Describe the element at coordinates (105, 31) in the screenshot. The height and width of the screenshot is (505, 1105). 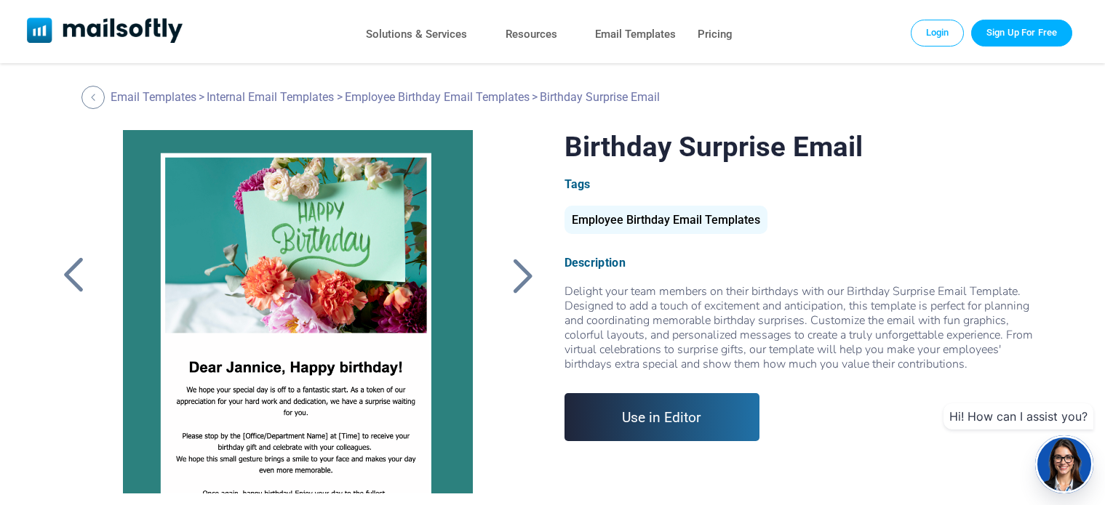
I see `a: Mailsoftly` at that location.